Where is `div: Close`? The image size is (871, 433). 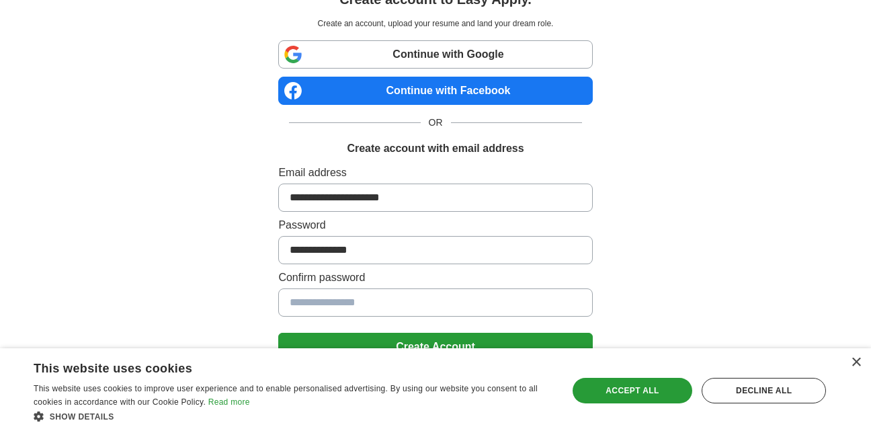
div: Close is located at coordinates (856, 362).